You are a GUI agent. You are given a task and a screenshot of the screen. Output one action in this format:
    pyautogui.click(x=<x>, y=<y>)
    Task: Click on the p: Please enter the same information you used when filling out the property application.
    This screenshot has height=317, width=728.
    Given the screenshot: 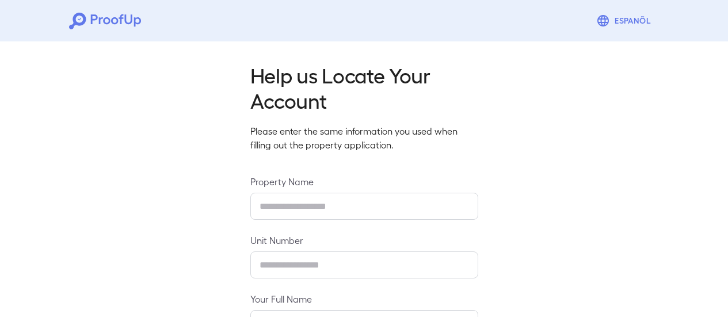 What is the action you would take?
    pyautogui.click(x=364, y=138)
    